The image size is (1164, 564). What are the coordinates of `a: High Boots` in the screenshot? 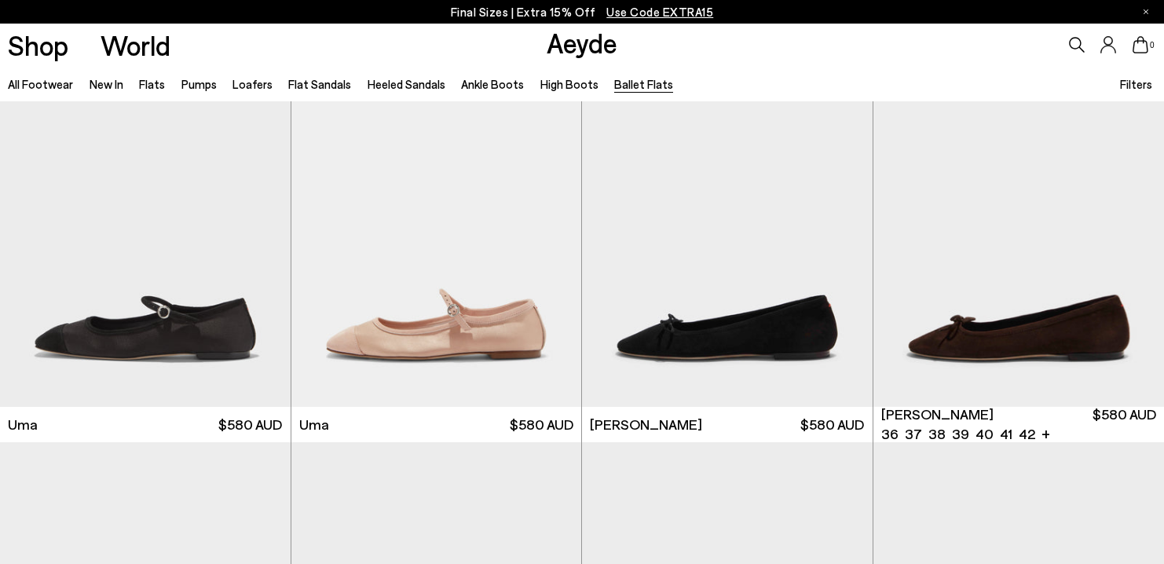 It's located at (569, 84).